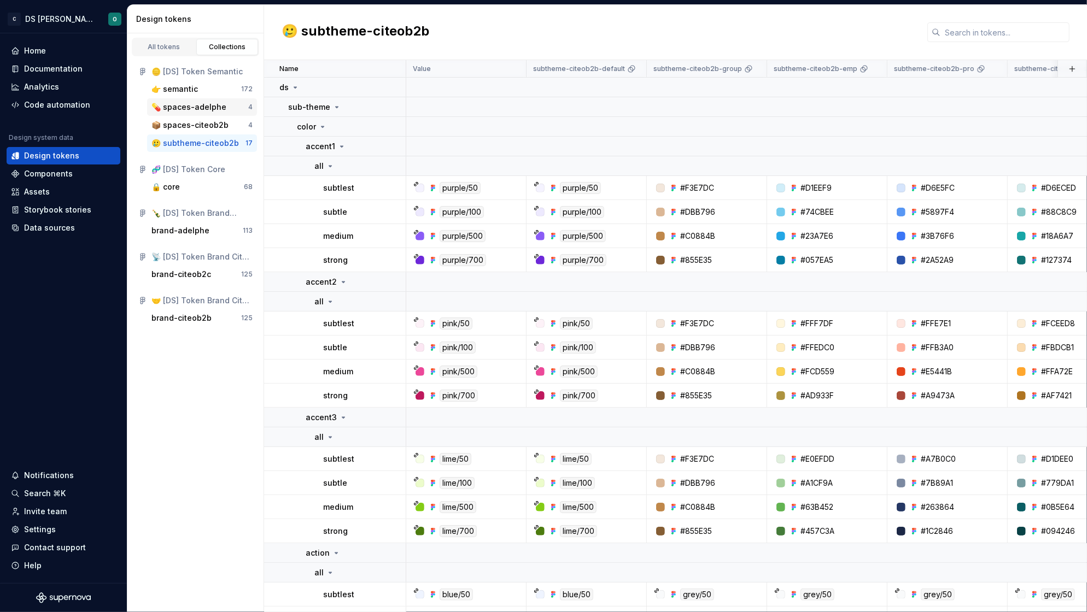 This screenshot has height=612, width=1087. I want to click on a: Assets, so click(63, 192).